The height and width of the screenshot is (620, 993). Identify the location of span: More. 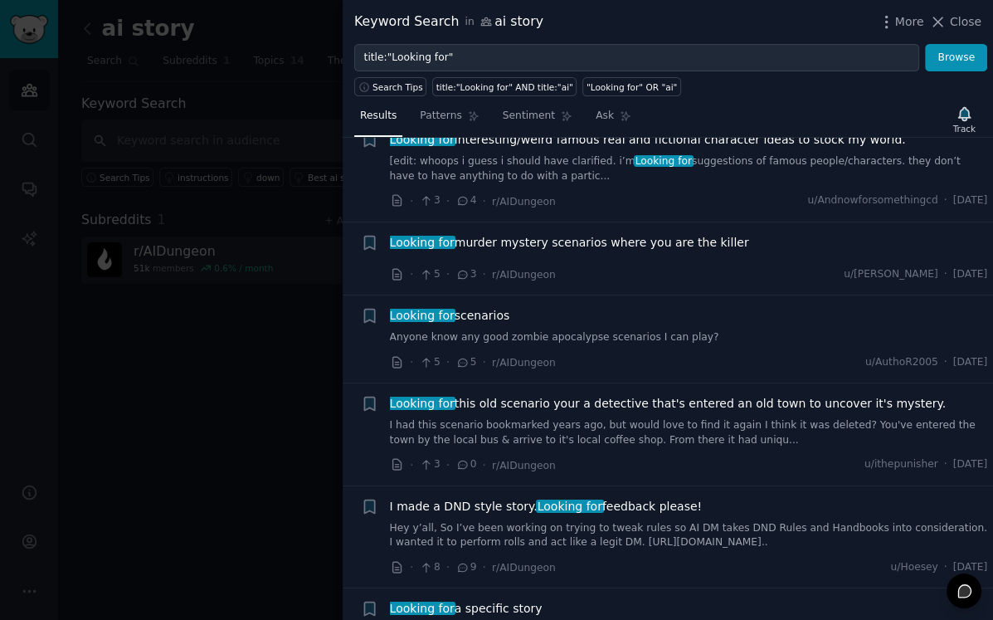
(910, 22).